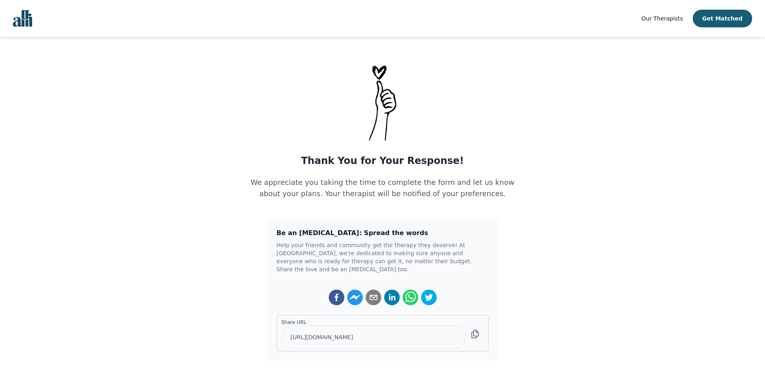 The image size is (765, 383). What do you see at coordinates (723, 18) in the screenshot?
I see `button: Get Matched` at bounding box center [723, 18].